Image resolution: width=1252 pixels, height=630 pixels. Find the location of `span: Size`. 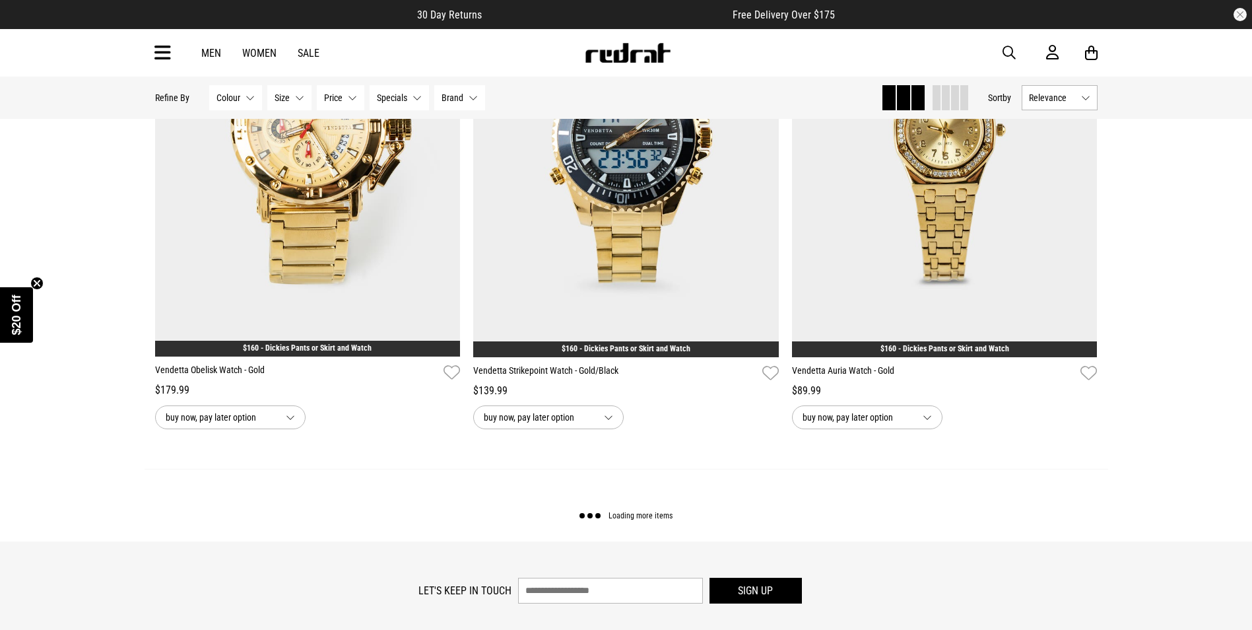

span: Size is located at coordinates (282, 98).